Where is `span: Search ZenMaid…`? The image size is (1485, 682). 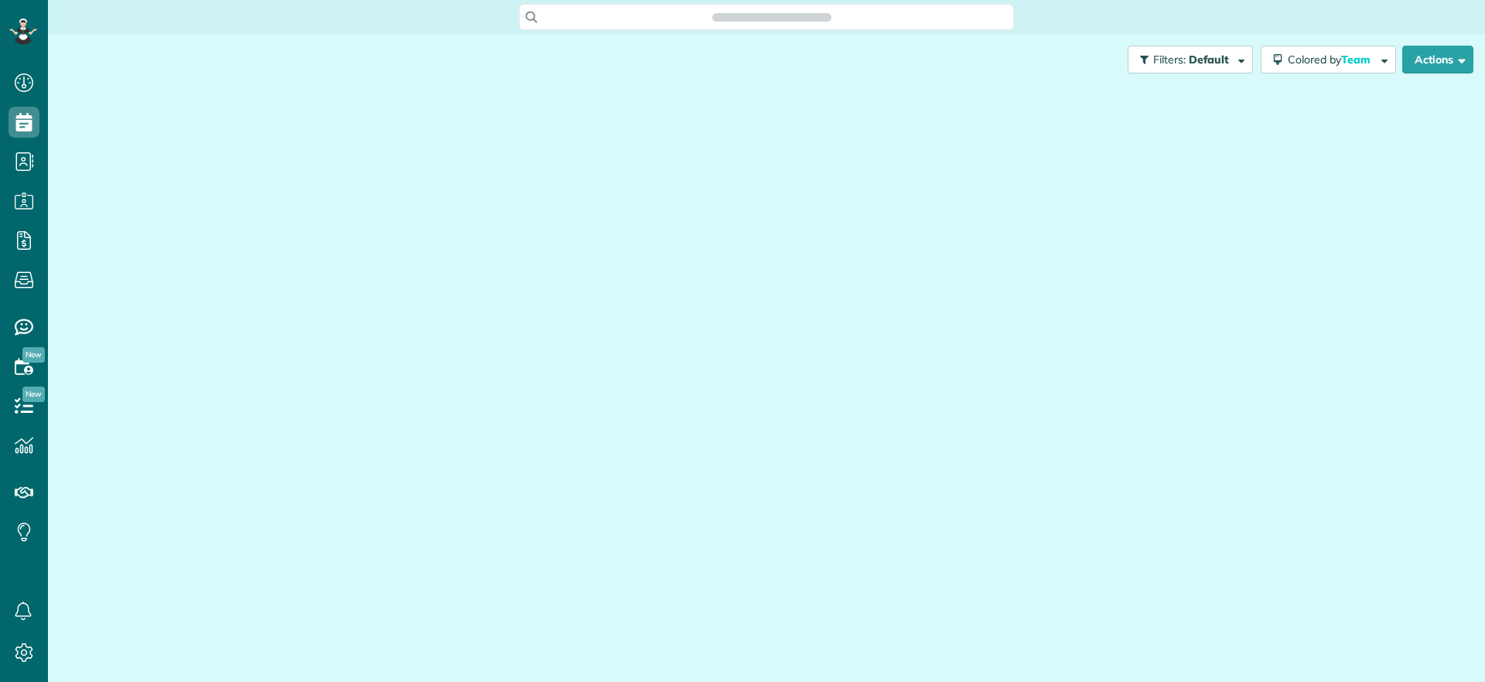 span: Search ZenMaid… is located at coordinates (771, 17).